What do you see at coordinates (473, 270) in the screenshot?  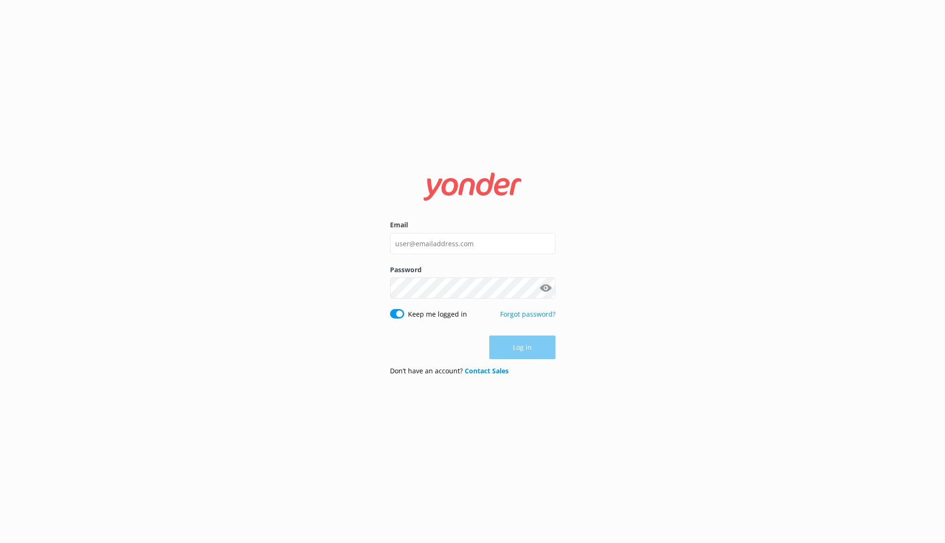 I see `label: Password` at bounding box center [473, 270].